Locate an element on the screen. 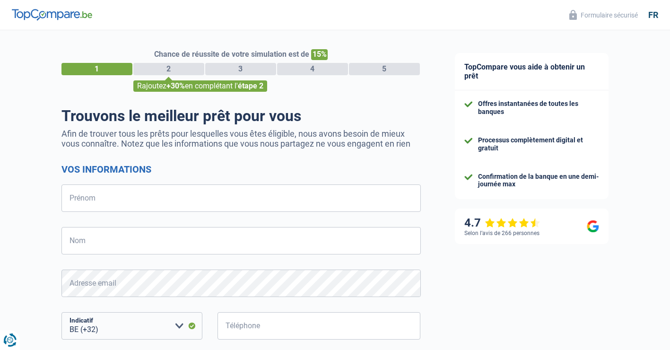 This screenshot has width=670, height=350. div: Processus complètement digital et gratuit is located at coordinates (538, 144).